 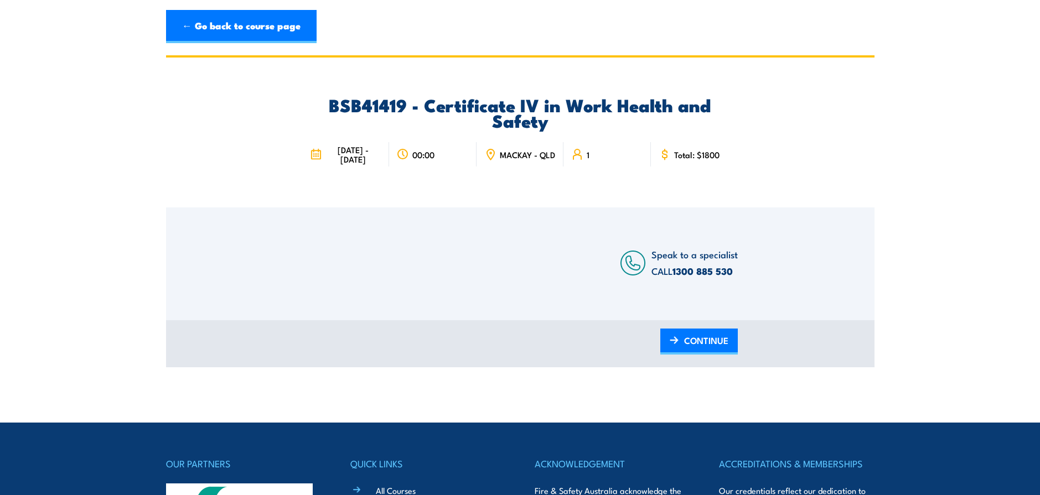 What do you see at coordinates (244, 464) in the screenshot?
I see `h4: OUR PARTNERS` at bounding box center [244, 464].